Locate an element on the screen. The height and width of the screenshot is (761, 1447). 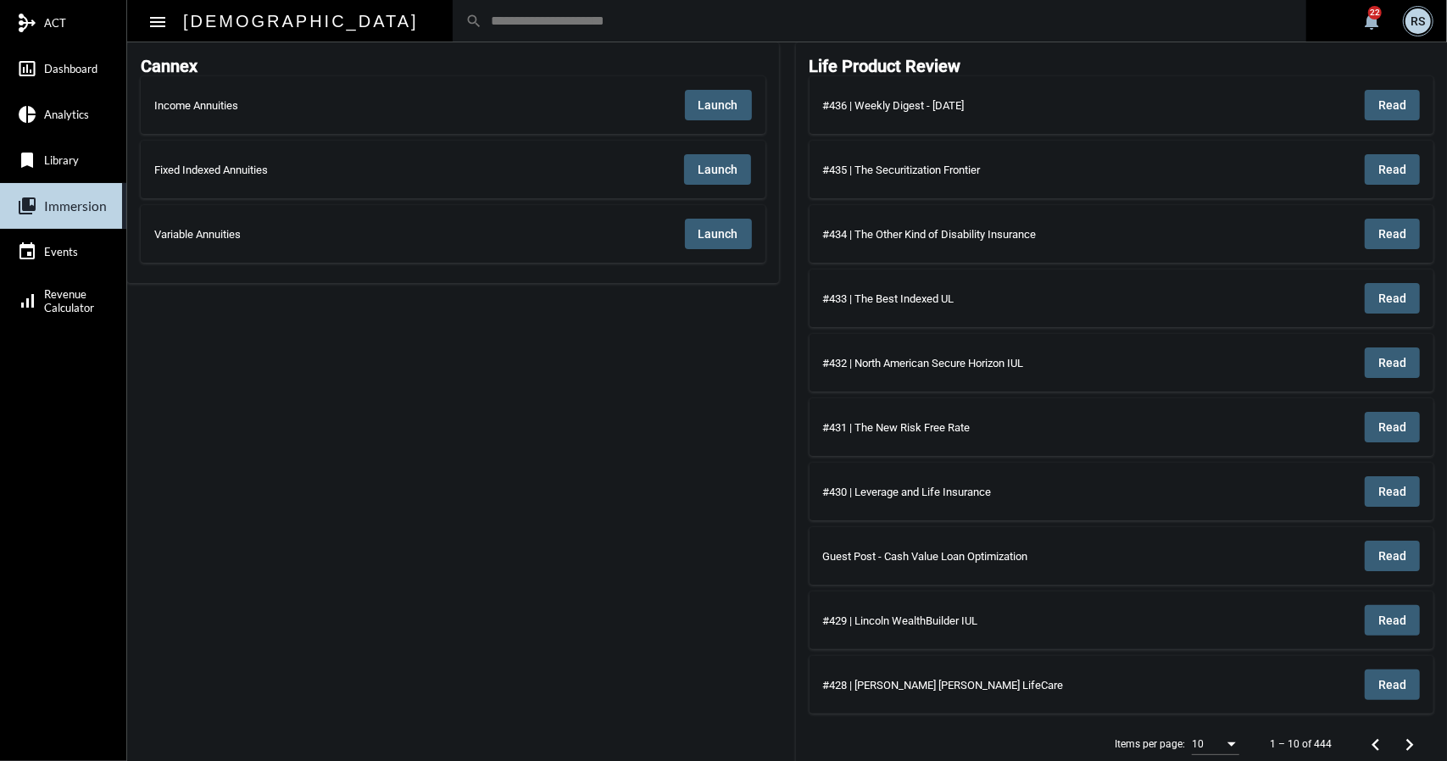
h2: Cannex is located at coordinates (169, 66).